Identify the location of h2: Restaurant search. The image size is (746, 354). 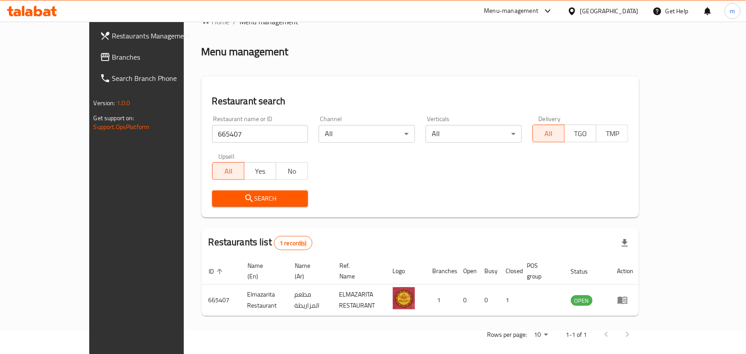
(420, 101).